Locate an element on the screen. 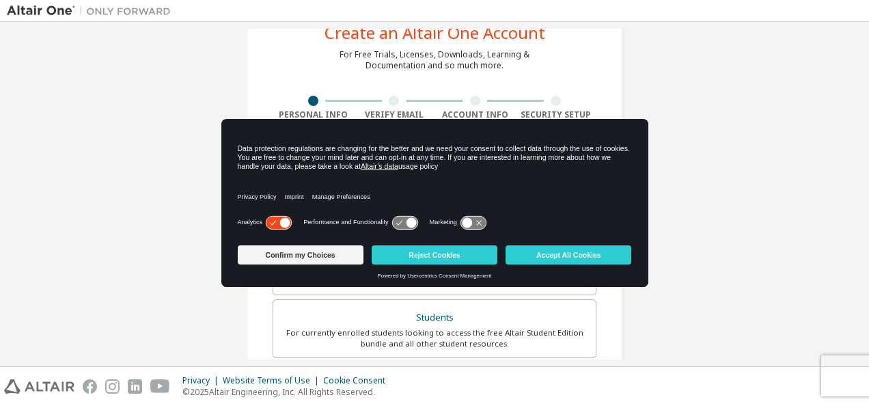 This screenshot has width=869, height=406. p: © 2025 Altair Engineering, Inc. All Rights Reserved. is located at coordinates (288, 392).